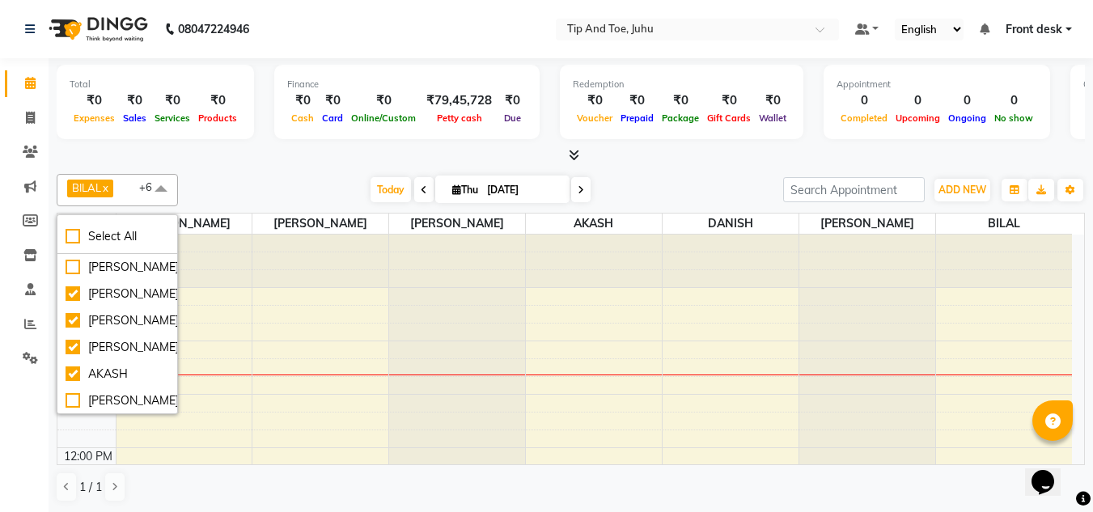  What do you see at coordinates (681, 118) in the screenshot?
I see `span: Package` at bounding box center [681, 118].